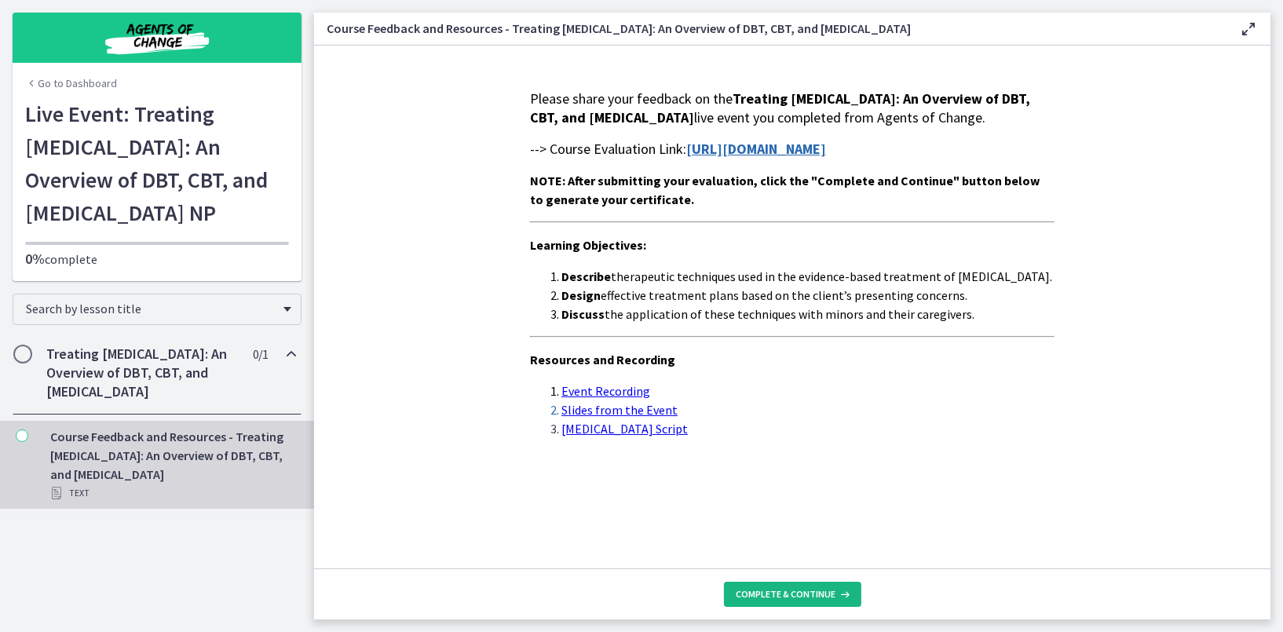 This screenshot has height=632, width=1283. Describe the element at coordinates (71, 83) in the screenshot. I see `a: Go to Dashboard` at that location.